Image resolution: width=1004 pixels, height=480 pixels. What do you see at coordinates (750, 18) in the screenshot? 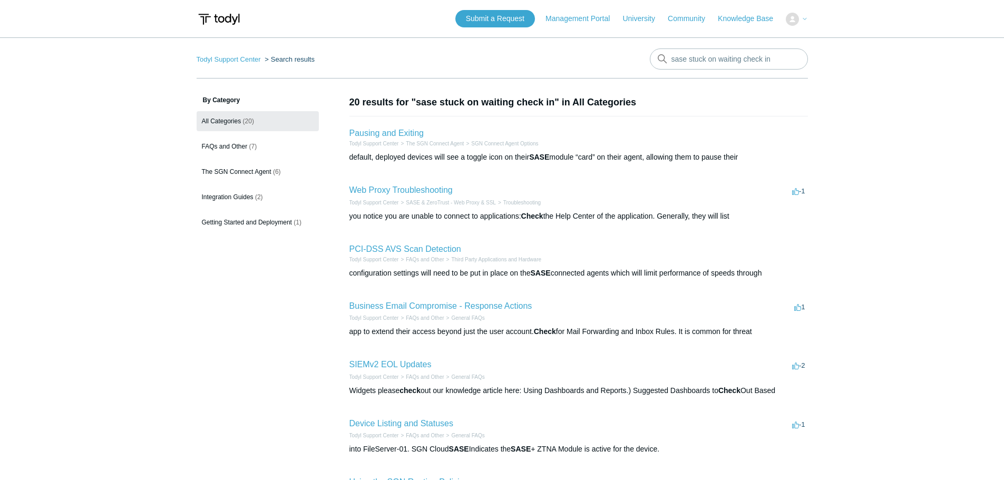
I see `a: Knowledge Base` at bounding box center [750, 18].